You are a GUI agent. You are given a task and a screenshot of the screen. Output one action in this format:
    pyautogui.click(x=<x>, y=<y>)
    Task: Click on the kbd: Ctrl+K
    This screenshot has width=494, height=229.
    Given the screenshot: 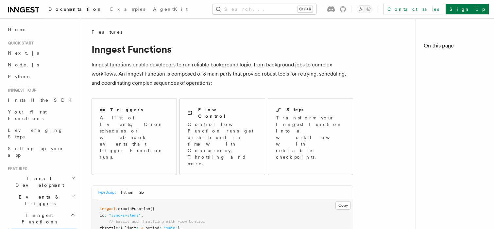 What is the action you would take?
    pyautogui.click(x=305, y=9)
    